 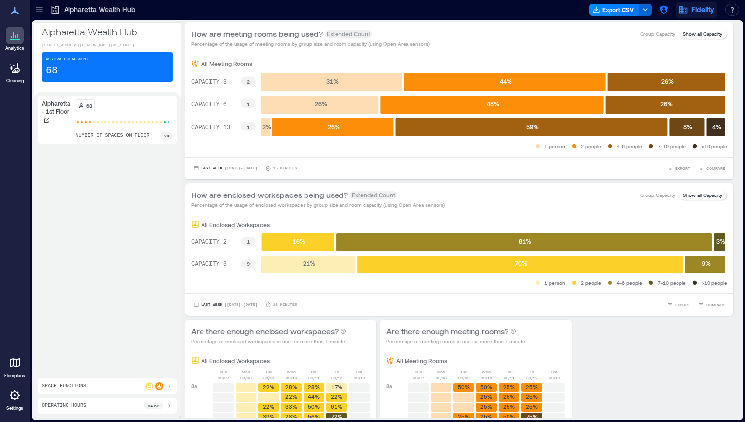 I want to click on p: Are there enough meeting rooms?, so click(x=447, y=332).